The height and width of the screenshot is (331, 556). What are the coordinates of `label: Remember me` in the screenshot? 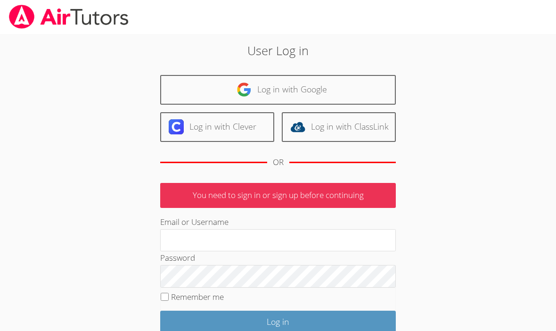 It's located at (198, 297).